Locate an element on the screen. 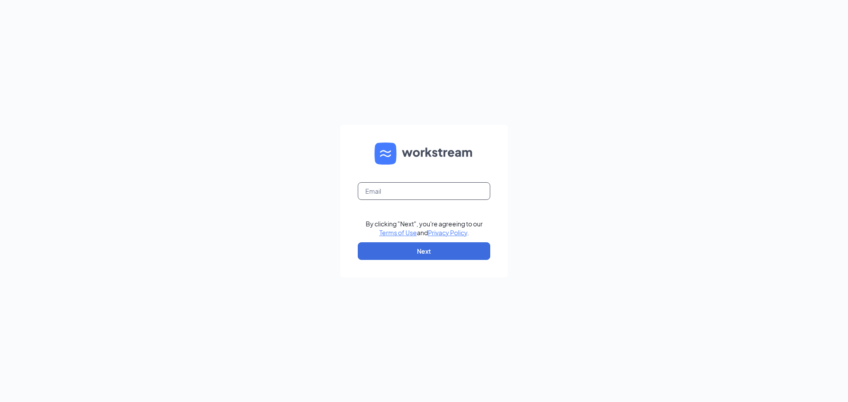  div: By clicking "Next", you're agreeing to our and . is located at coordinates (424, 228).